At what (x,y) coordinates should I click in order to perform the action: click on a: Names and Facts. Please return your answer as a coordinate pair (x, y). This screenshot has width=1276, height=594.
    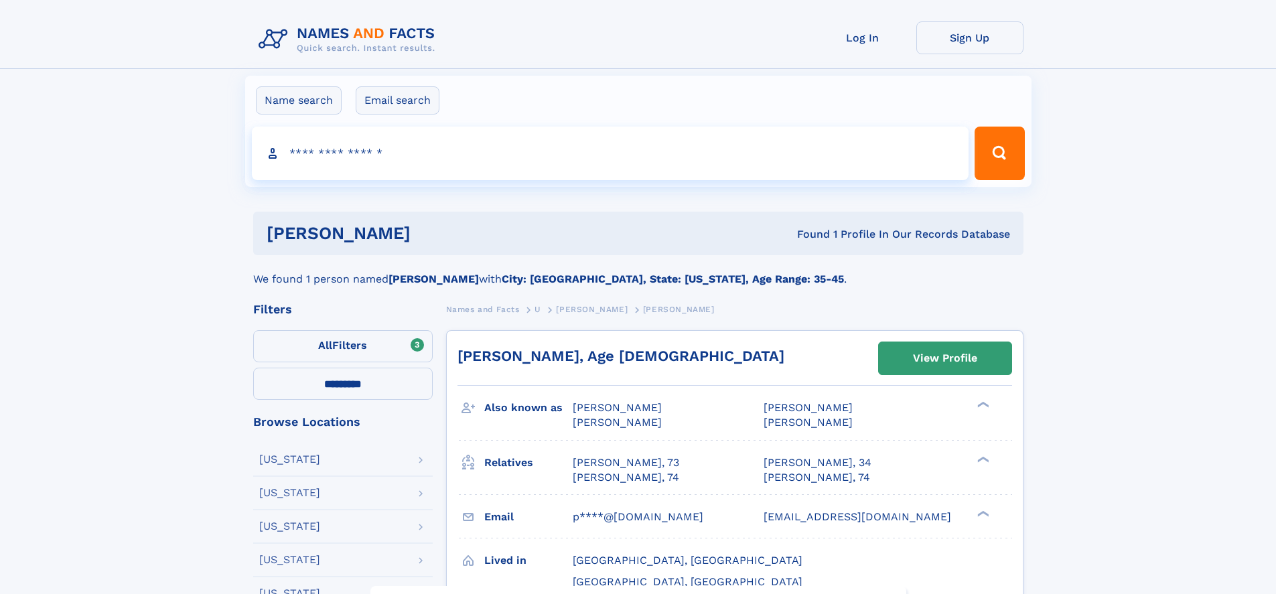
    Looking at the image, I should click on (483, 309).